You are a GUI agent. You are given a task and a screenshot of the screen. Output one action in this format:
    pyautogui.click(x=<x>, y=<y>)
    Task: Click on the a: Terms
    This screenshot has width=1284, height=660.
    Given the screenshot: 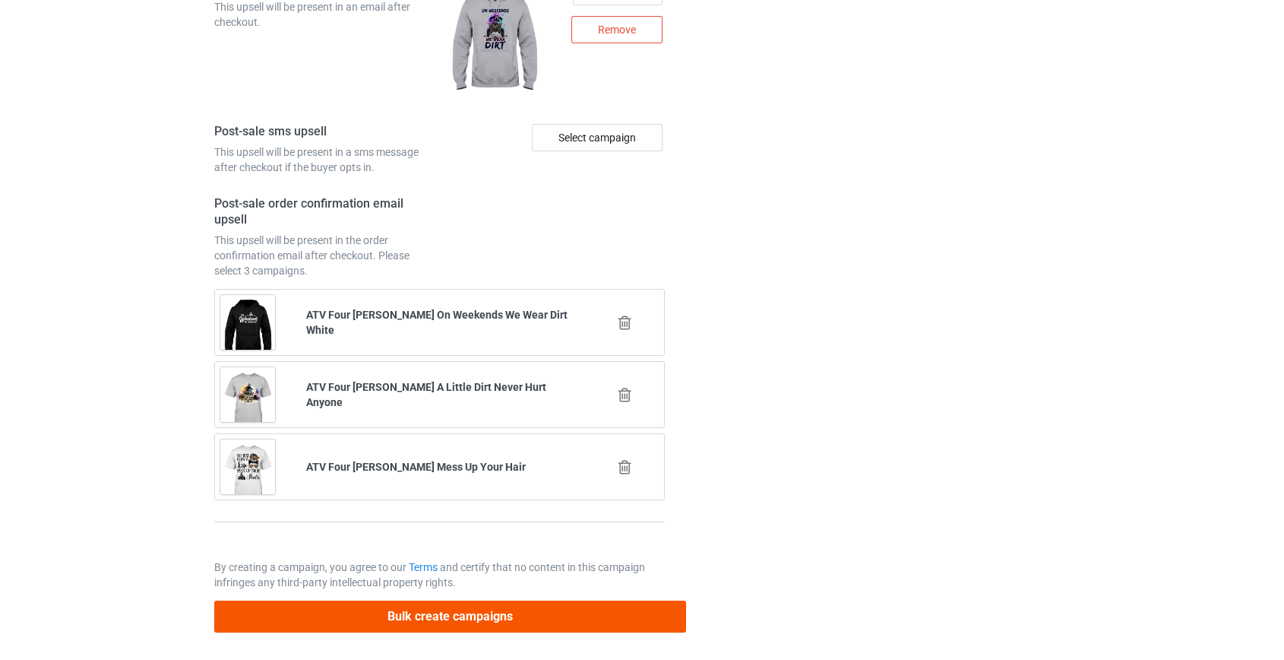 What is the action you would take?
    pyautogui.click(x=423, y=567)
    